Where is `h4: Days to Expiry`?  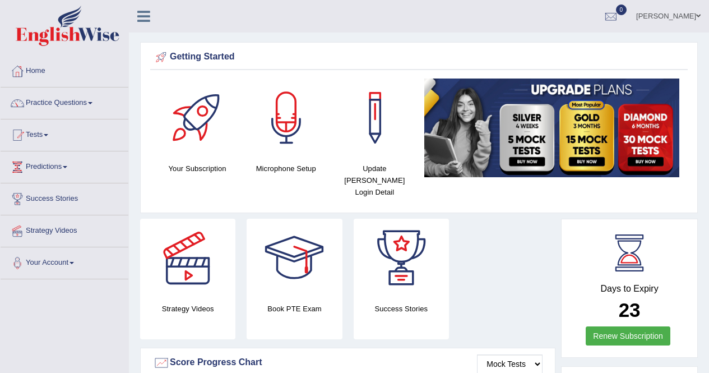
h4: Days to Expiry is located at coordinates (629, 289).